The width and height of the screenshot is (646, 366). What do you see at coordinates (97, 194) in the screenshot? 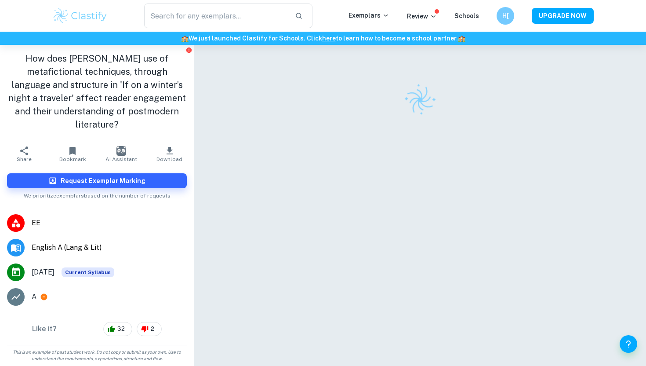
I see `span: We prioritize exemplars based on the number of requests` at bounding box center [97, 194].